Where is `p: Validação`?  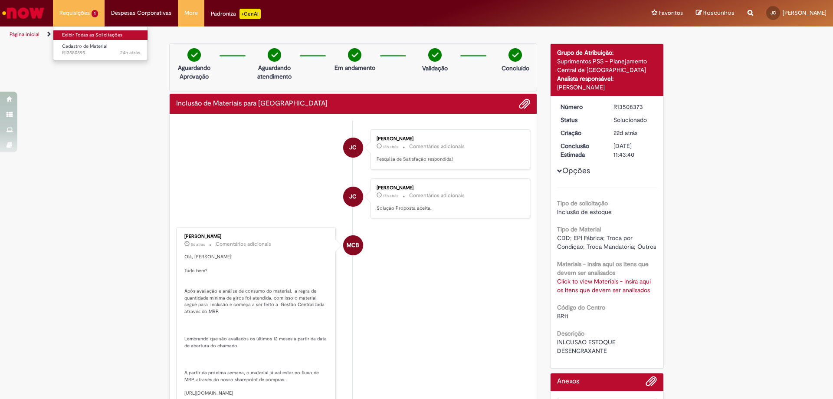
p: Validação is located at coordinates (435, 68).